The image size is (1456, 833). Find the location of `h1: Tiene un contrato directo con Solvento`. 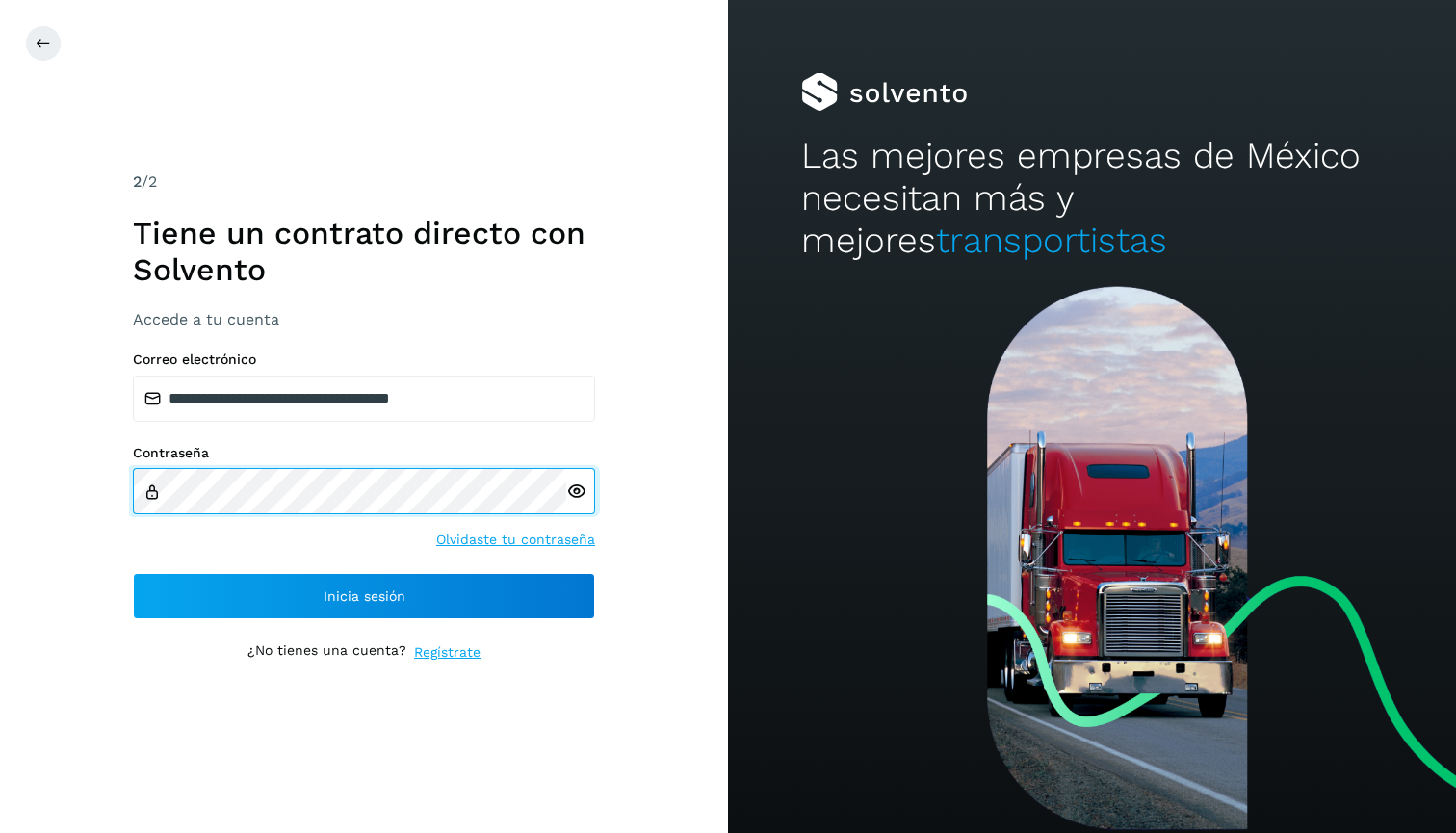

h1: Tiene un contrato directo con Solvento is located at coordinates (364, 252).